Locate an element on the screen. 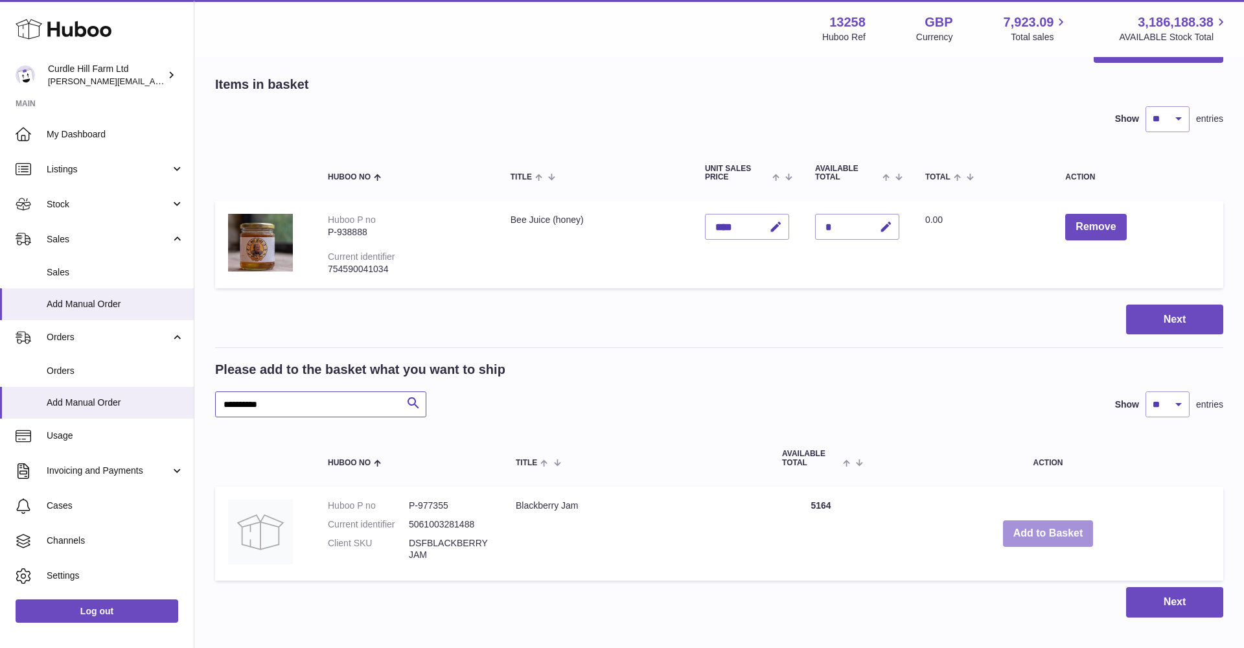 The height and width of the screenshot is (648, 1244). strong: GBP is located at coordinates (938, 22).